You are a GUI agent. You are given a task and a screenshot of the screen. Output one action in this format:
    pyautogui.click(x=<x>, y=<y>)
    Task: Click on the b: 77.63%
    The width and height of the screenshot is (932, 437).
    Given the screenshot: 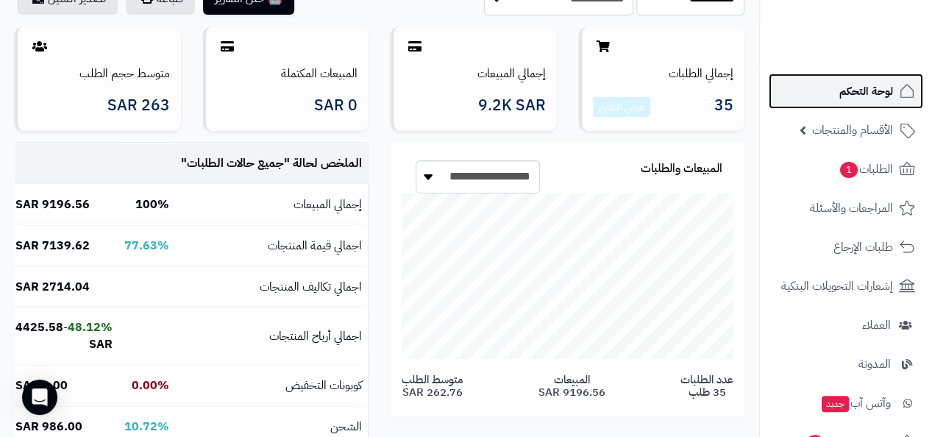 What is the action you would take?
    pyautogui.click(x=146, y=246)
    